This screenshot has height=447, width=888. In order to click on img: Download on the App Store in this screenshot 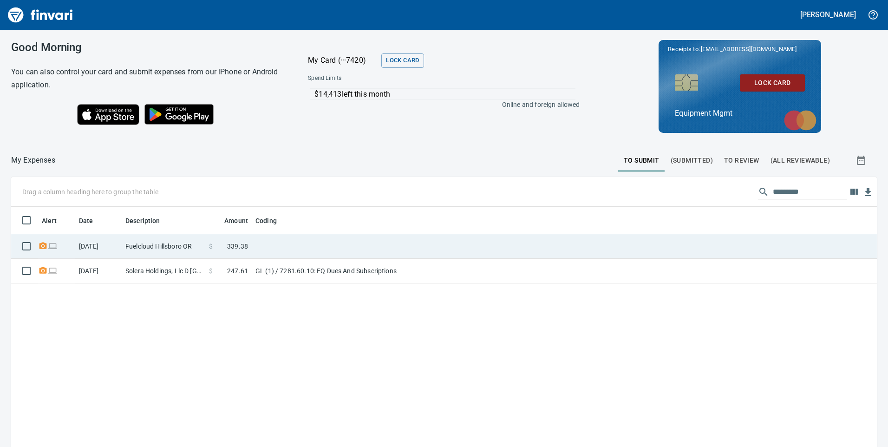, I will do `click(108, 114)`.